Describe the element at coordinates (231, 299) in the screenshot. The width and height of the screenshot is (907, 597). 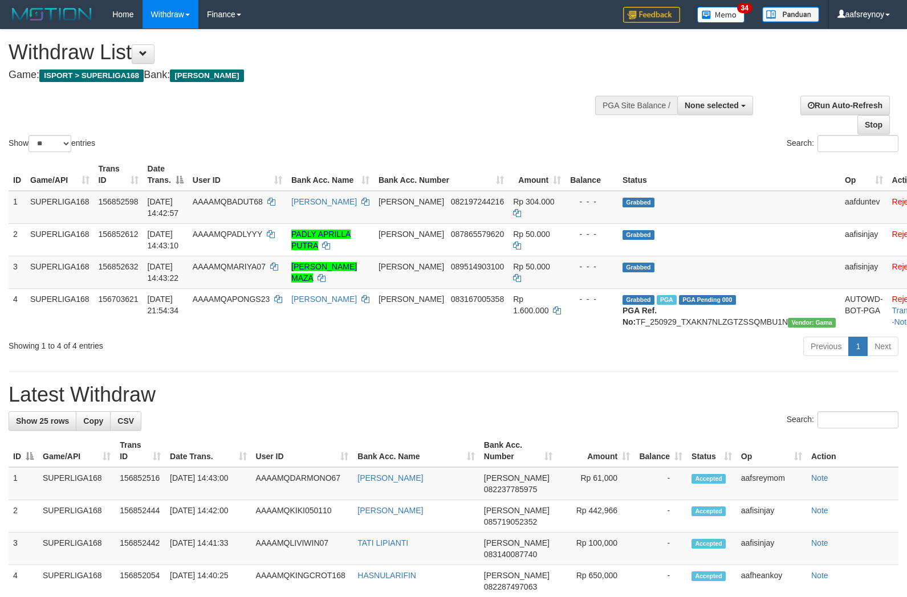
I see `span: AAAAMQAPONGS23` at that location.